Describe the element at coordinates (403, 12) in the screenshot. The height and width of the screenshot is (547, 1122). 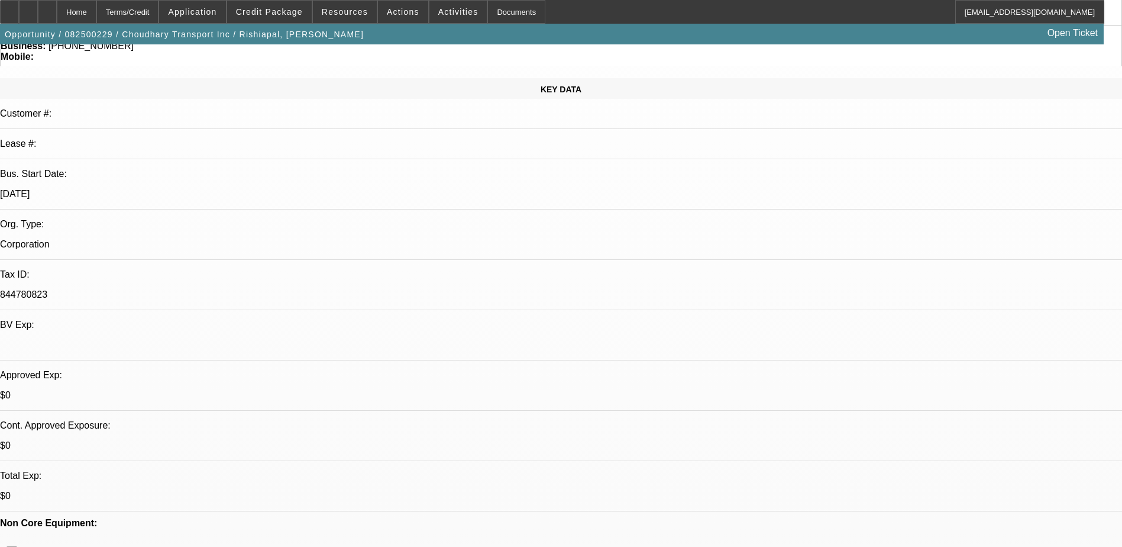
I see `span: Actions` at that location.